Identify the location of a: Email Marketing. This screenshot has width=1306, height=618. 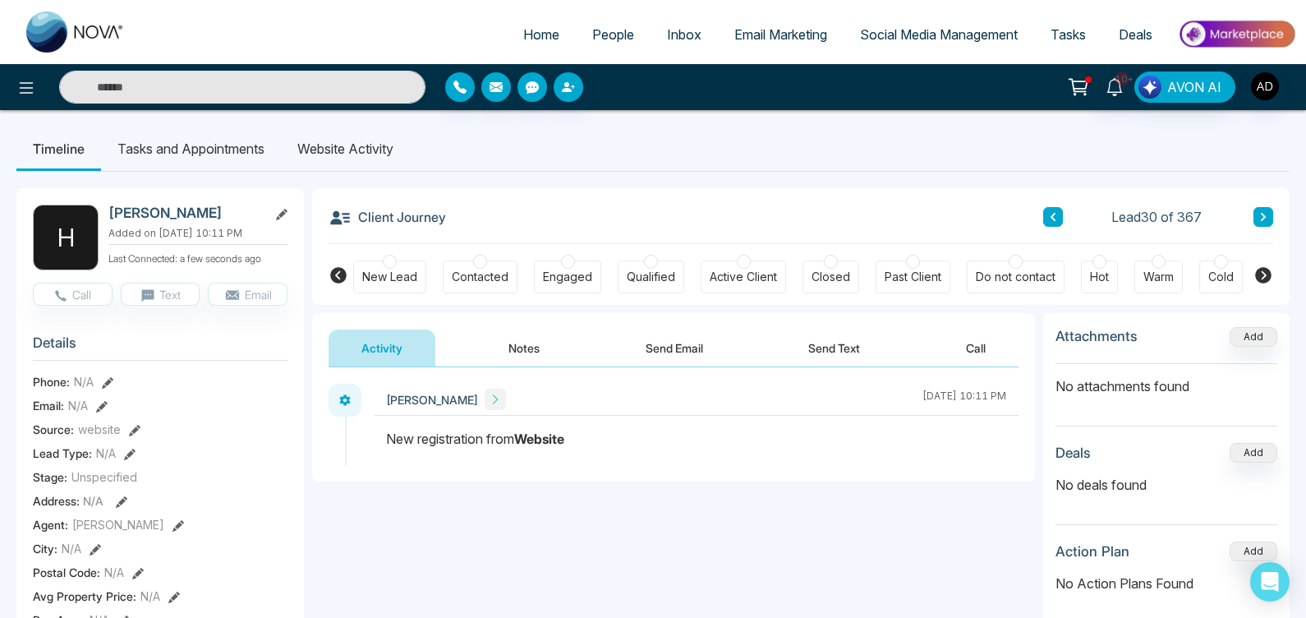
(780, 35).